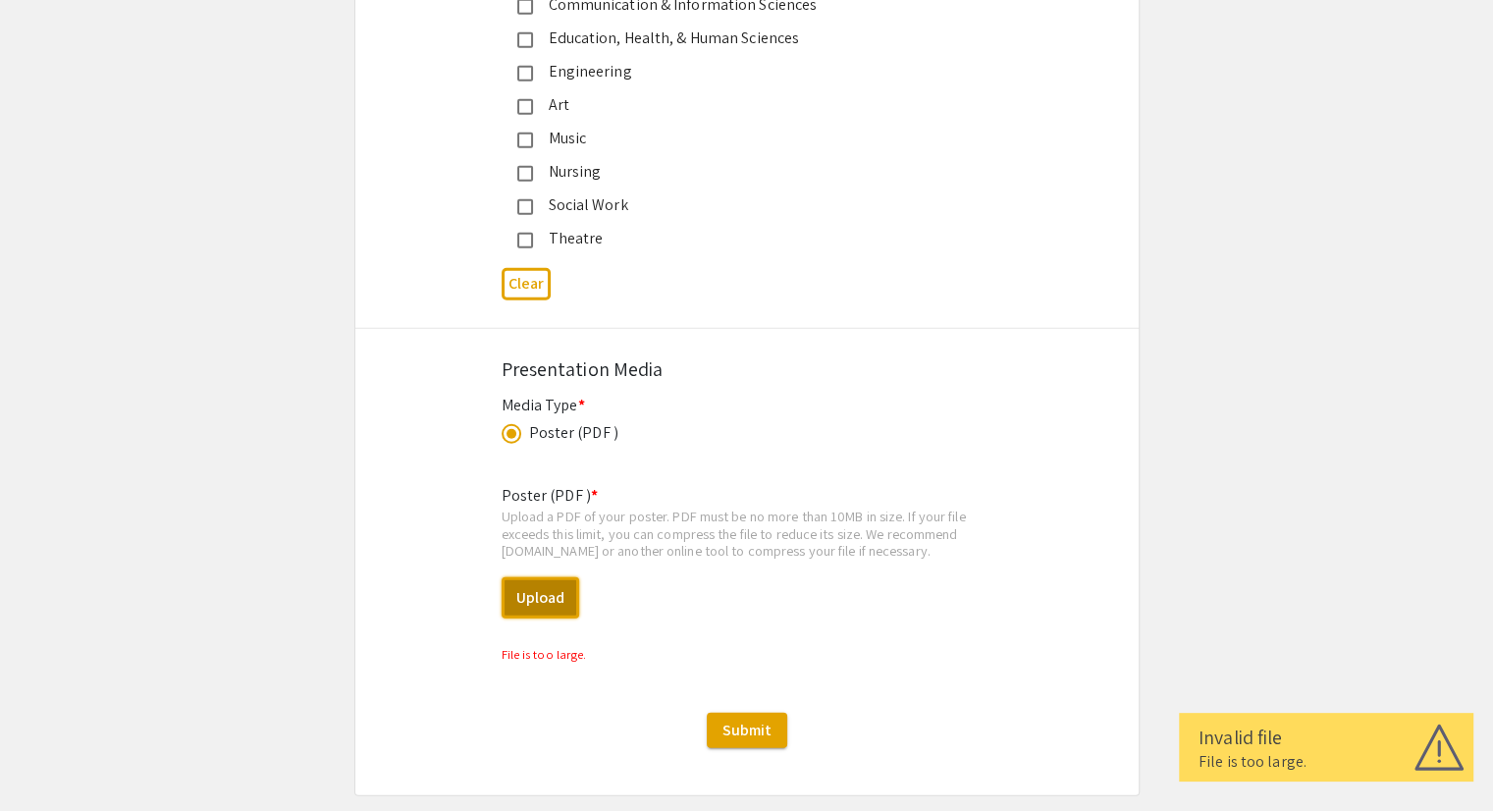 The image size is (1493, 811). What do you see at coordinates (747, 533) in the screenshot?
I see `div: Upload a PDF of your poster. PDF must be no more than 10MB in size. If your file exceeds this lim...` at bounding box center [747, 533].